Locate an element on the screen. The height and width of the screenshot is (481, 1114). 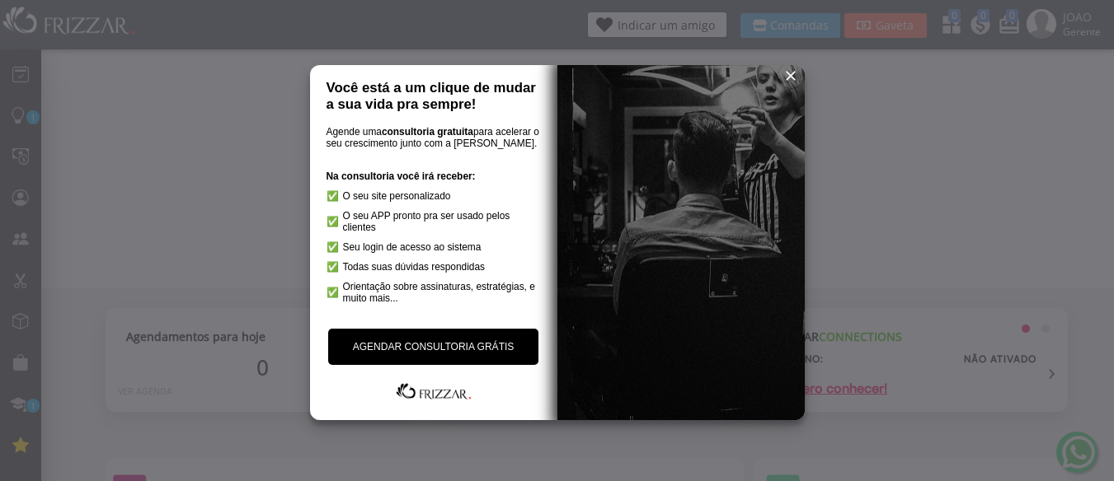
li: O seu APP pronto pra ser usado pelos clientes is located at coordinates (434, 222).